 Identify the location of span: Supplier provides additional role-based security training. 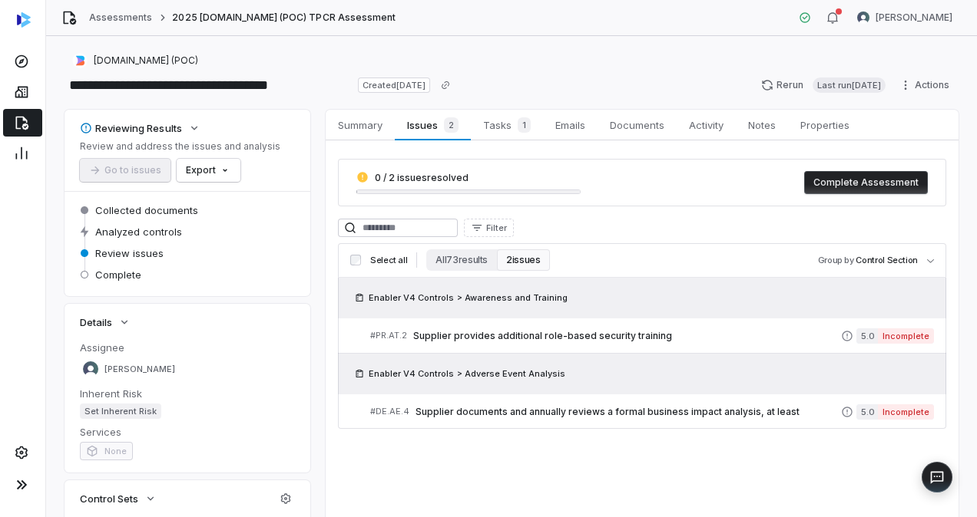
(626, 336).